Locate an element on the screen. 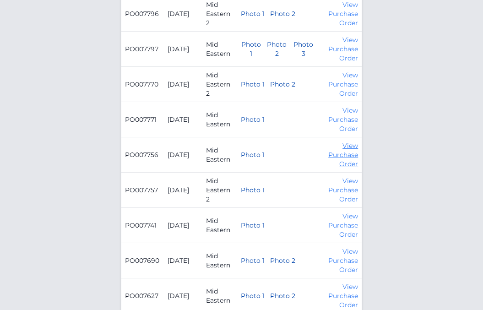 The image size is (483, 310). a: PO007797 is located at coordinates (142, 49).